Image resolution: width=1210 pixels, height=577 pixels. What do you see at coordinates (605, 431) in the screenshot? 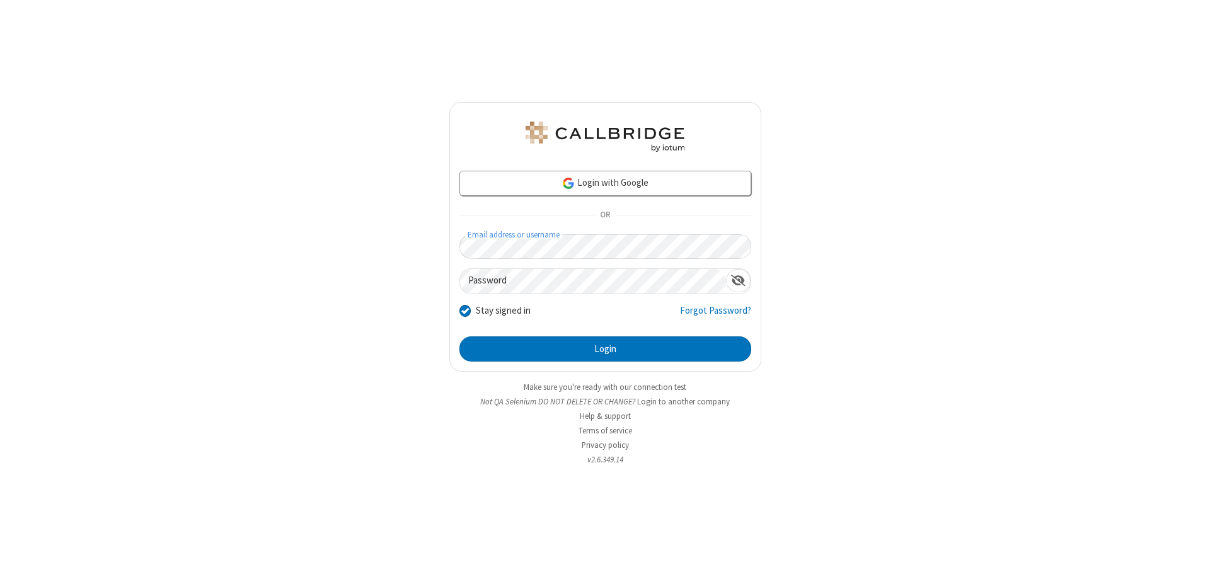
I see `a: Terms of service` at bounding box center [605, 431].